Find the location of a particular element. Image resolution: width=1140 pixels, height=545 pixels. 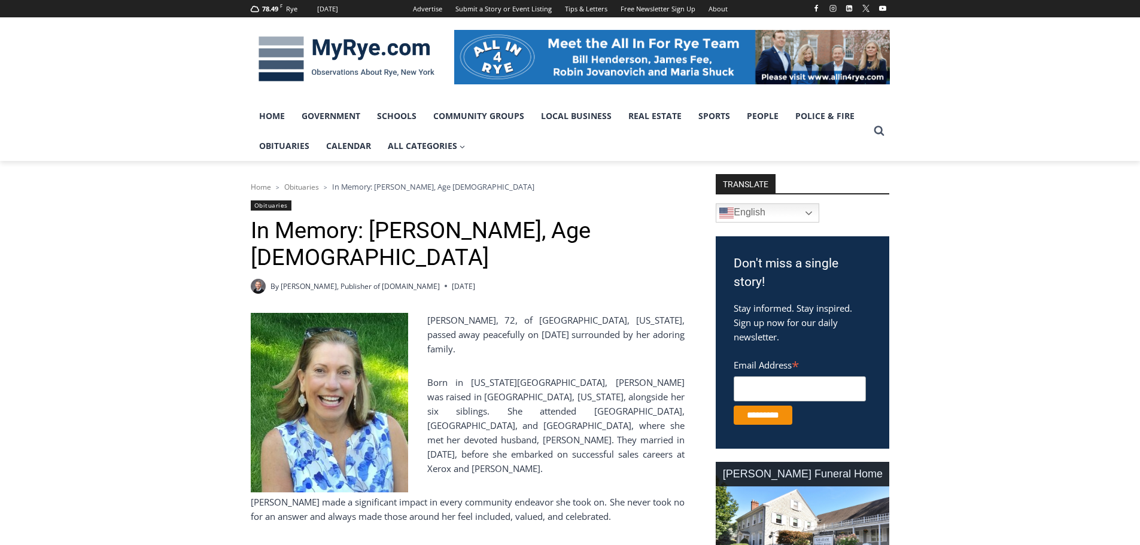

a: Schools is located at coordinates (397, 116).